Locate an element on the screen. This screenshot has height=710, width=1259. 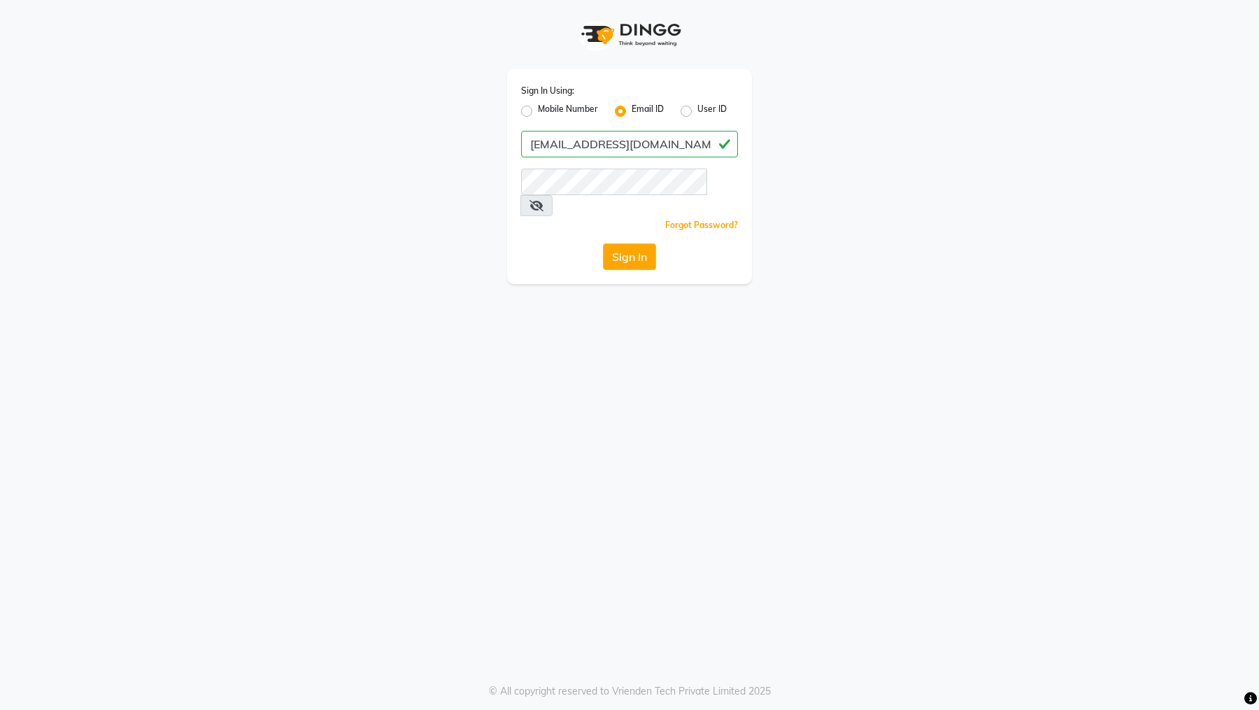
label: Sign In Using: is located at coordinates (548, 91).